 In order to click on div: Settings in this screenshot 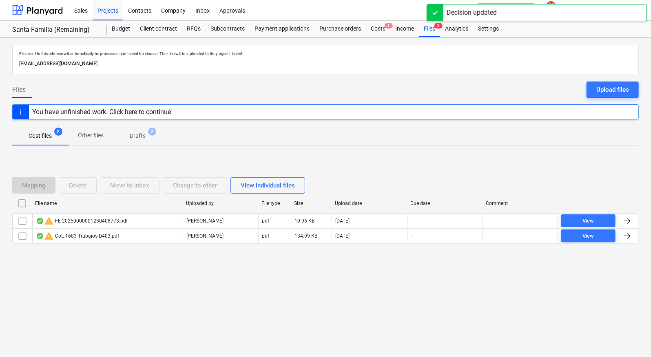, I will do `click(488, 29)`.